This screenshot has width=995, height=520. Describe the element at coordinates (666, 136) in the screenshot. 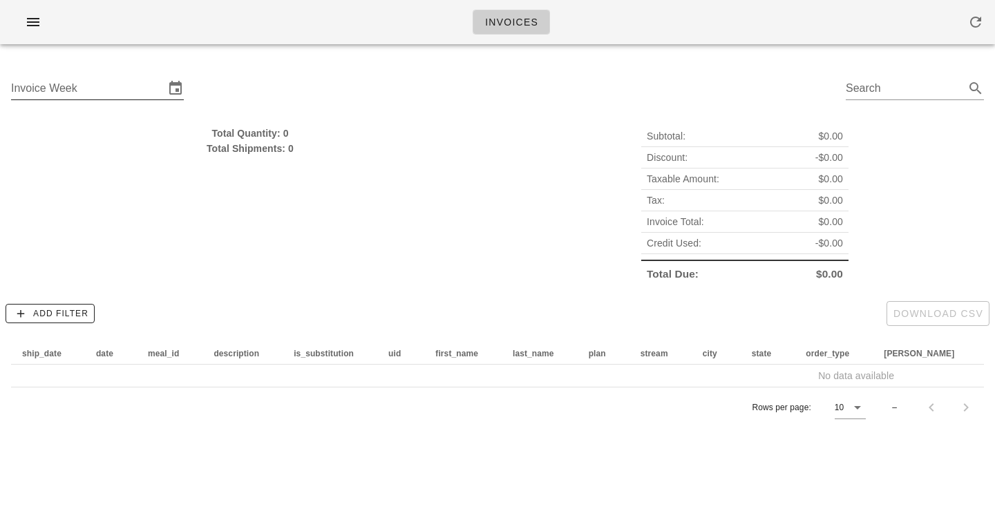

I see `span: Subtotal:` at that location.